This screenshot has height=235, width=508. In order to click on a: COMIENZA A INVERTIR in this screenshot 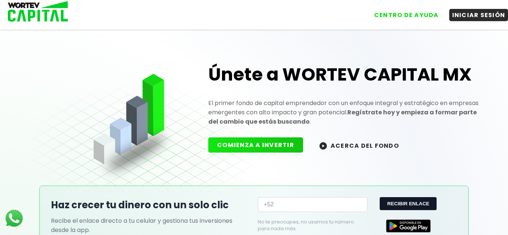, I will do `click(259, 145)`.